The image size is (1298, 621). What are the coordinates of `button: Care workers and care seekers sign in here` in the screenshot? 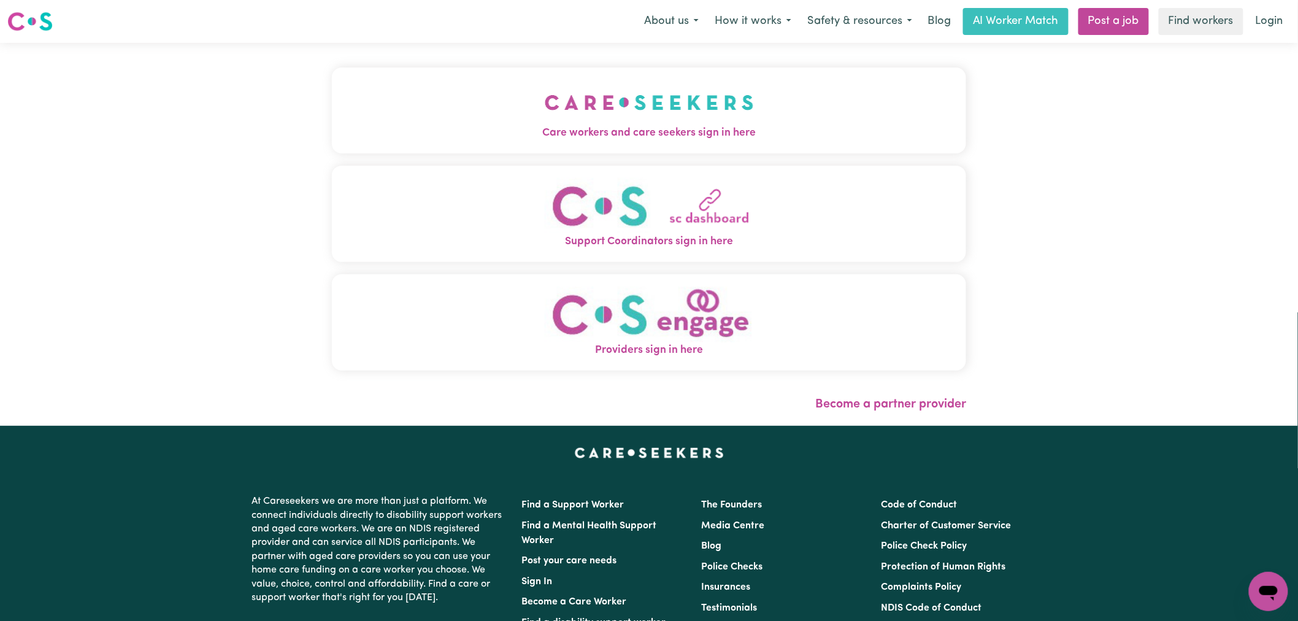 It's located at (649, 110).